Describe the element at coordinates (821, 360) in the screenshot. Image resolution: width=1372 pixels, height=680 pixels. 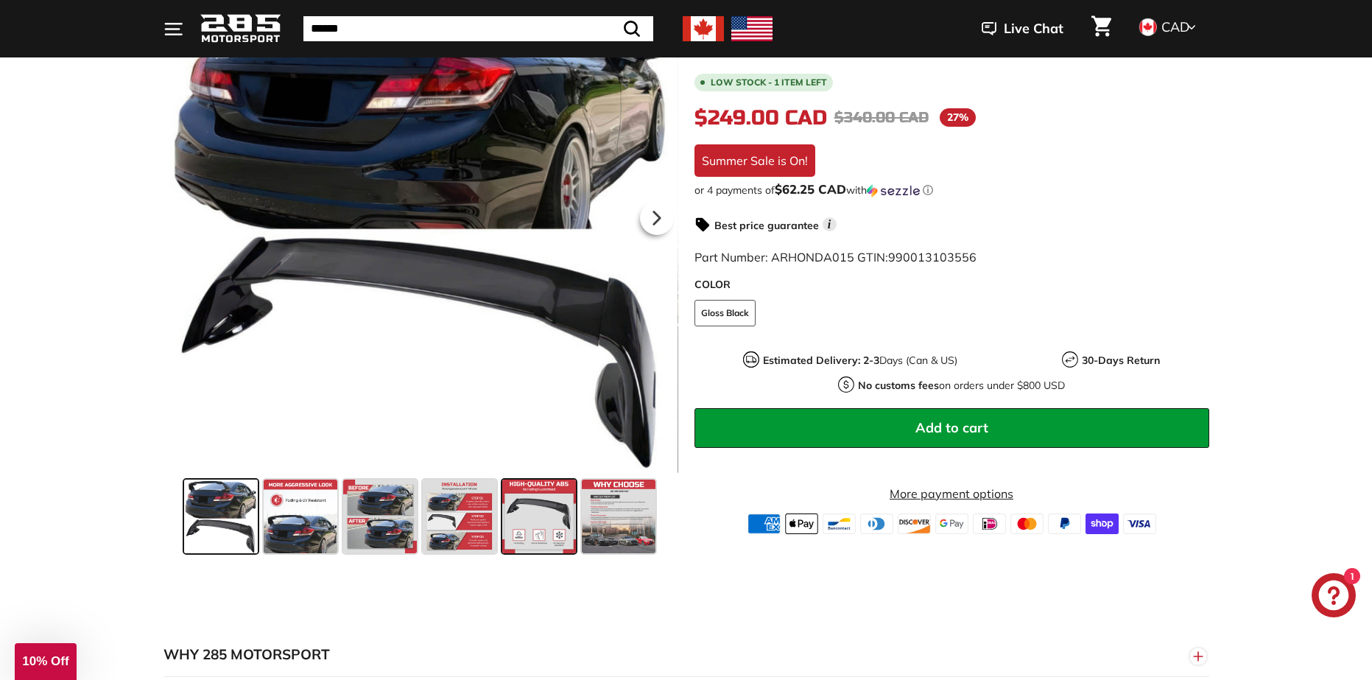
I see `strong: Estimated Delivery: 2-3` at that location.